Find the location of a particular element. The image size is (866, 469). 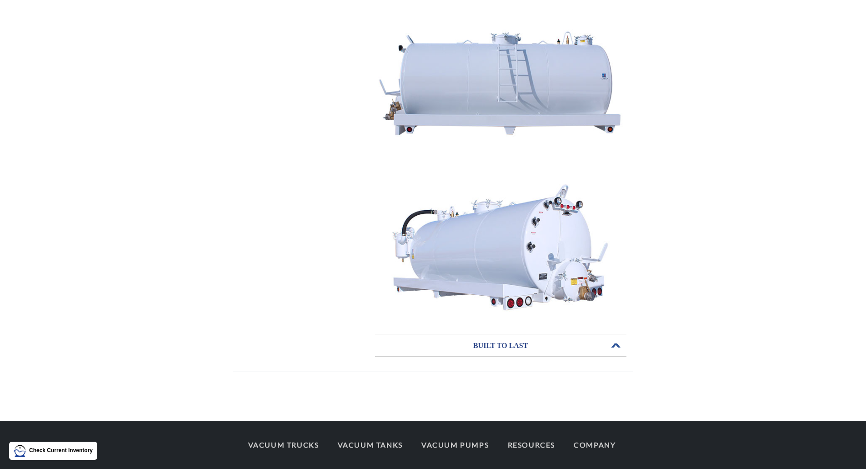

img: LMT Icon is located at coordinates (20, 451).